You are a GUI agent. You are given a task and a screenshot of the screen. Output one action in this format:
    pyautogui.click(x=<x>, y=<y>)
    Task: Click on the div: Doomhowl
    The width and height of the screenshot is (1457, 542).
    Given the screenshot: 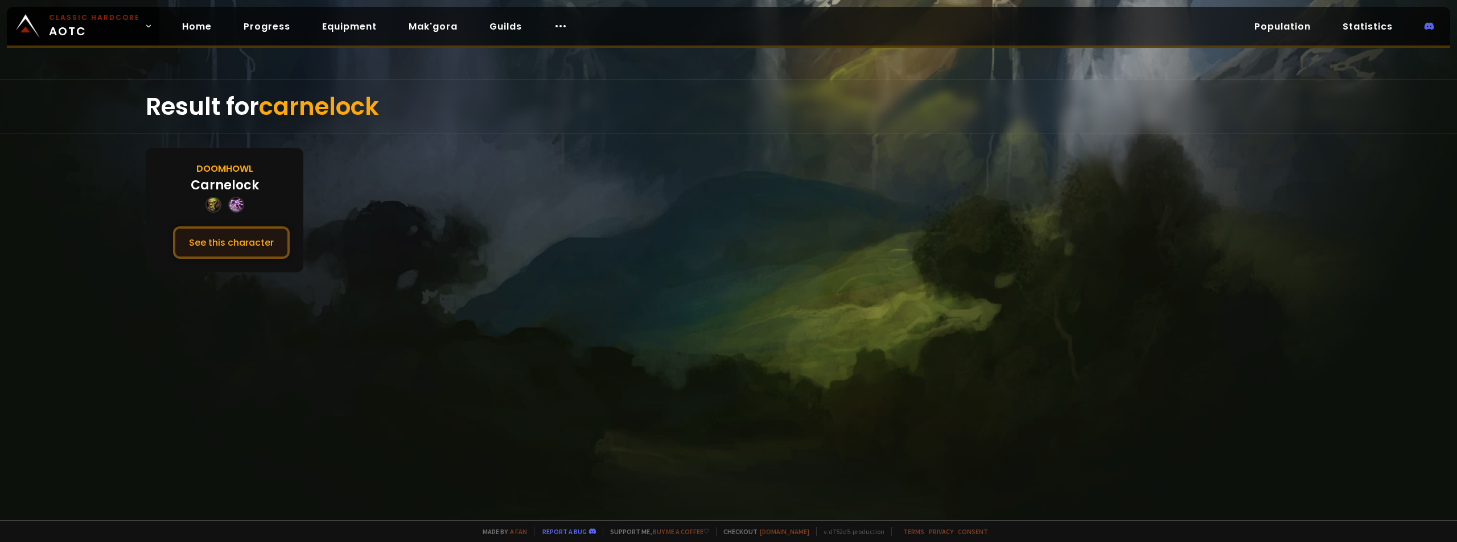 What is the action you would take?
    pyautogui.click(x=225, y=168)
    